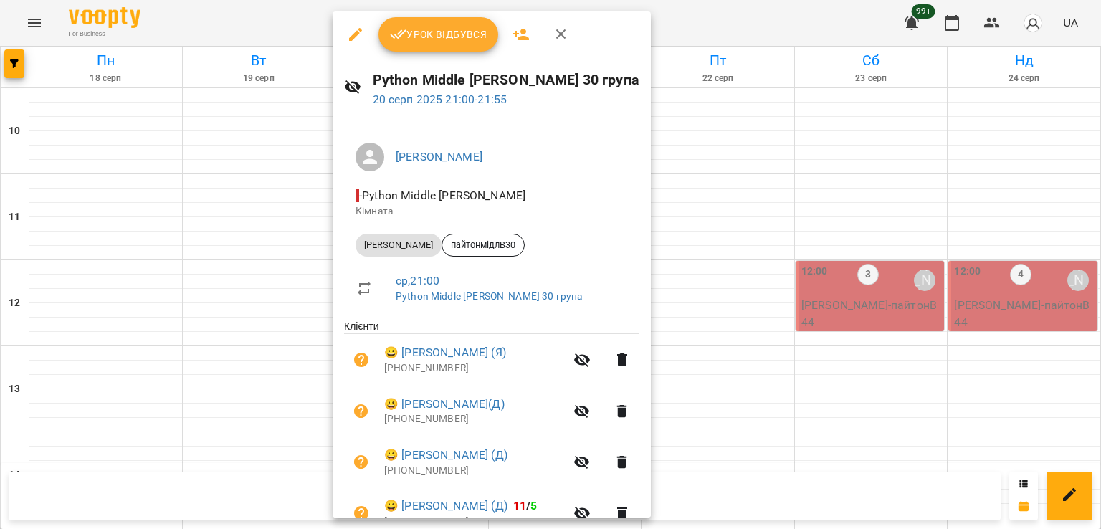  I want to click on span: Урок відбувся, so click(439, 34).